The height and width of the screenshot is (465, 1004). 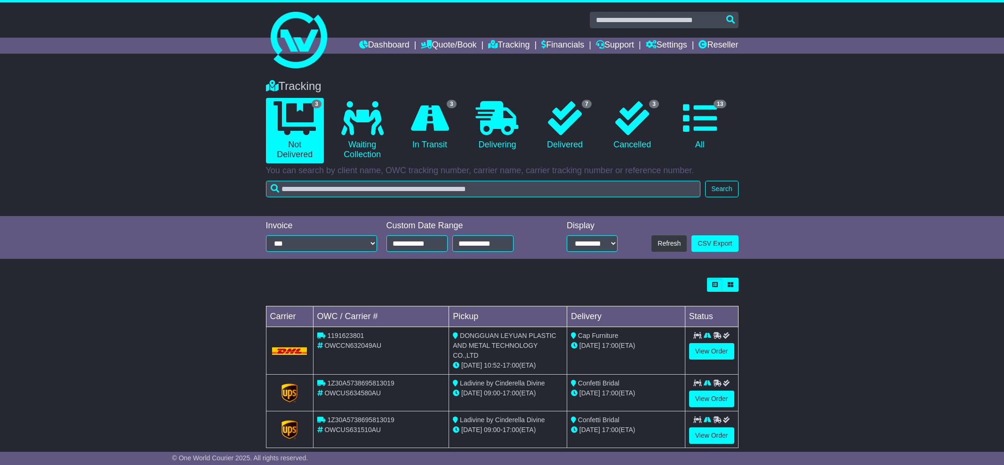 I want to click on span: 10:52, so click(x=492, y=365).